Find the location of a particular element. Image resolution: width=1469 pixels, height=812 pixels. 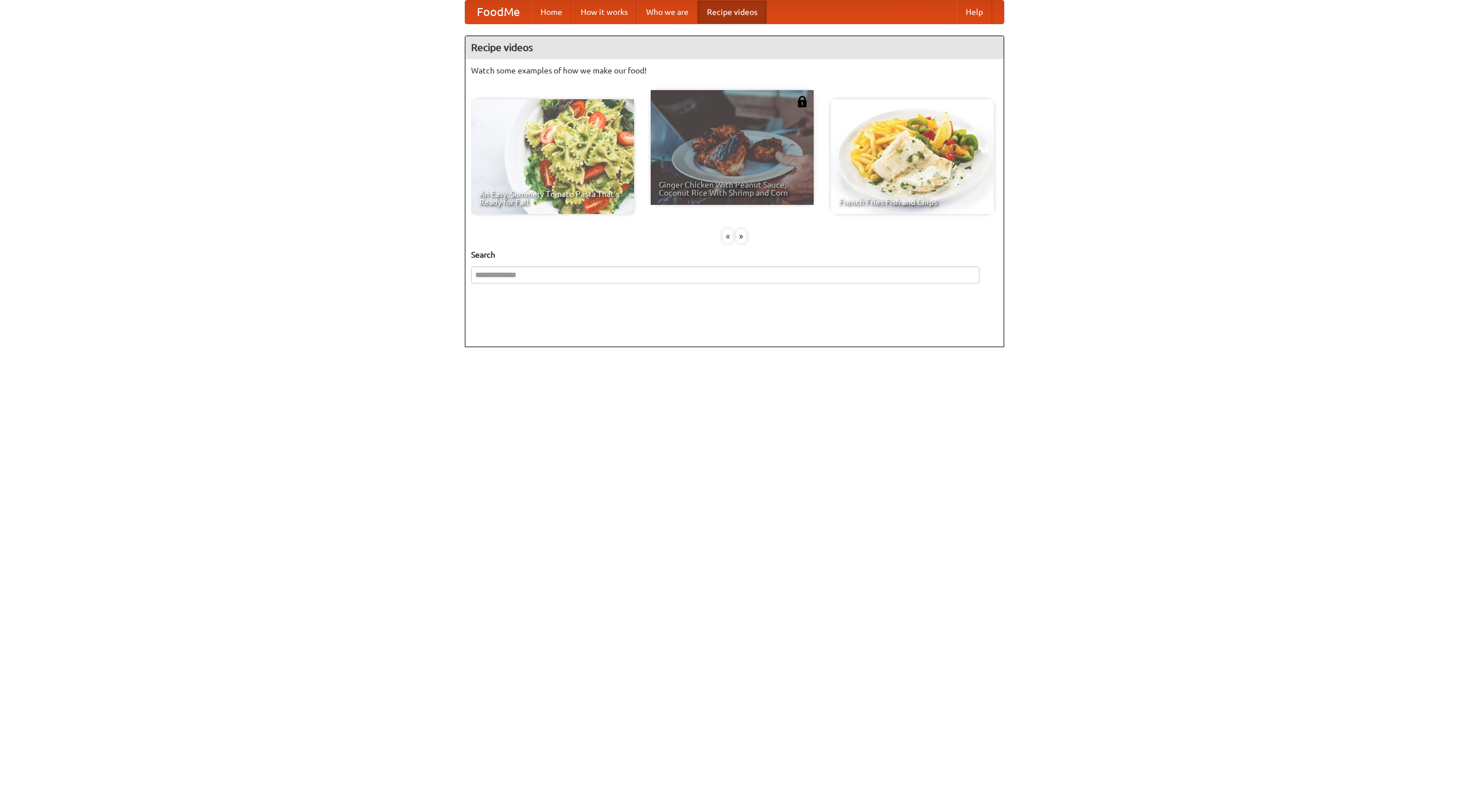

p: Watch some examples of how we make our food! is located at coordinates (734, 71).